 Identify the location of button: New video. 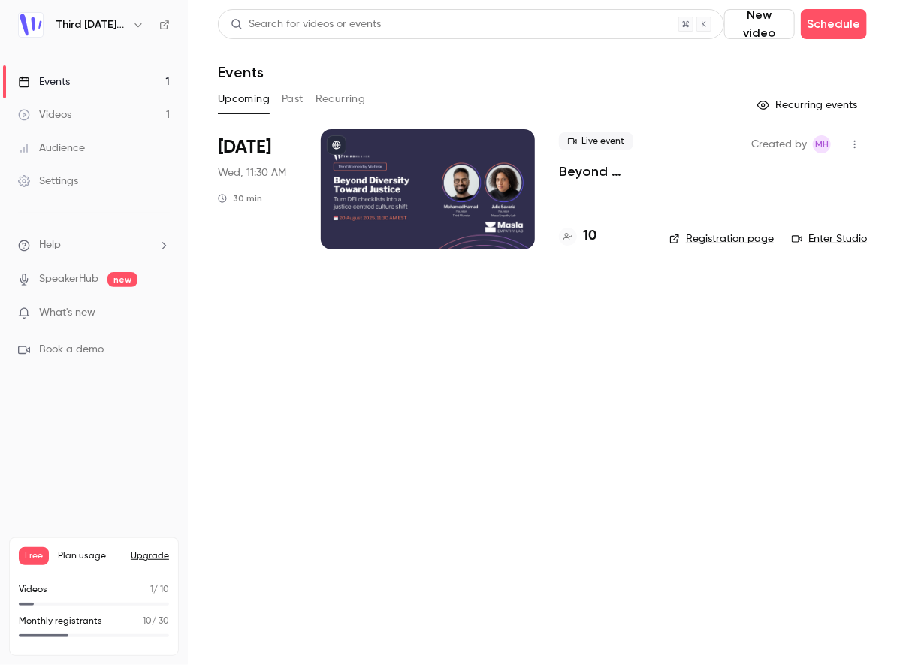
(760, 24).